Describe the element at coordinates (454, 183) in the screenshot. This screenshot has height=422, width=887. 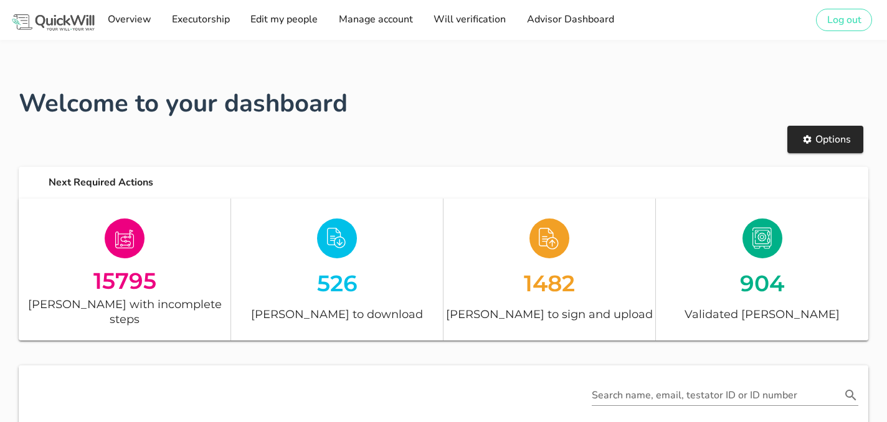
I see `div: Next Required Actions` at that location.